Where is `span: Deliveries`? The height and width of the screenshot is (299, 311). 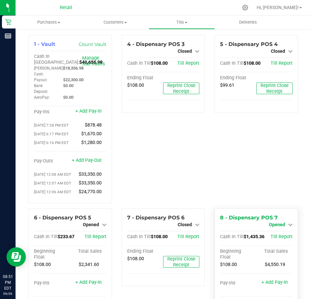 span: Deliveries is located at coordinates (248, 22).